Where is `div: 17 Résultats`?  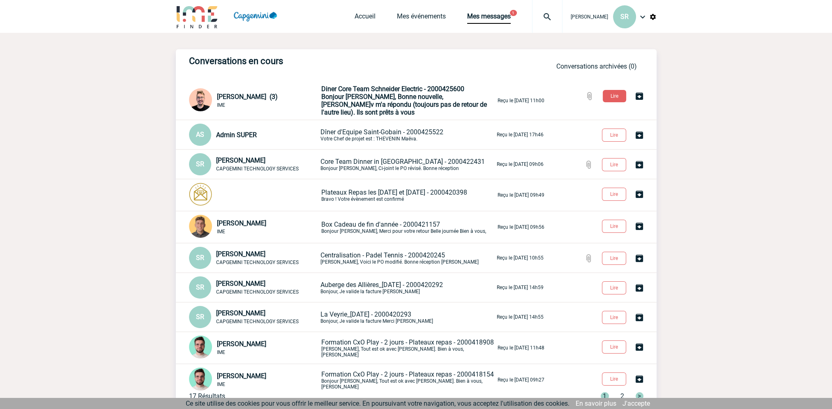
div: 17 Résultats is located at coordinates (207, 396).